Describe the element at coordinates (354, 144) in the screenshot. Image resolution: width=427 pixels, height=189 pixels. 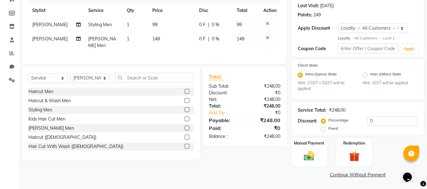
I see `label: Redemption` at that location.